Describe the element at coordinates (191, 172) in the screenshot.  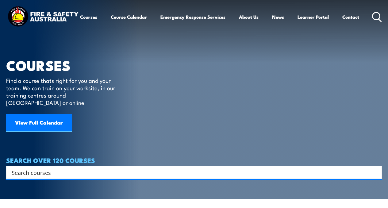
I see `form: Search form` at that location.